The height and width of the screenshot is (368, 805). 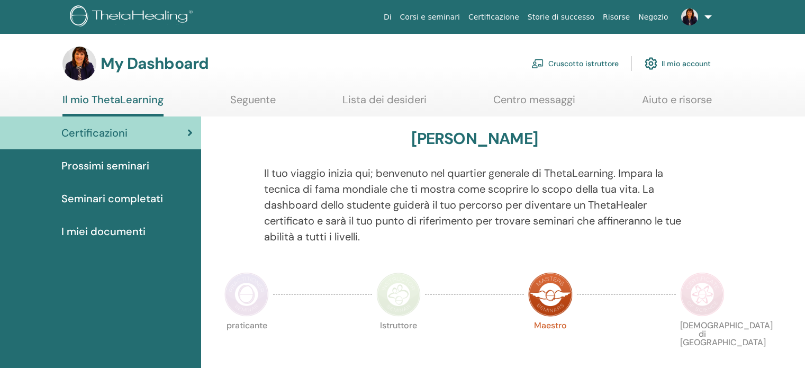 I want to click on span: Certificazioni, so click(x=94, y=133).